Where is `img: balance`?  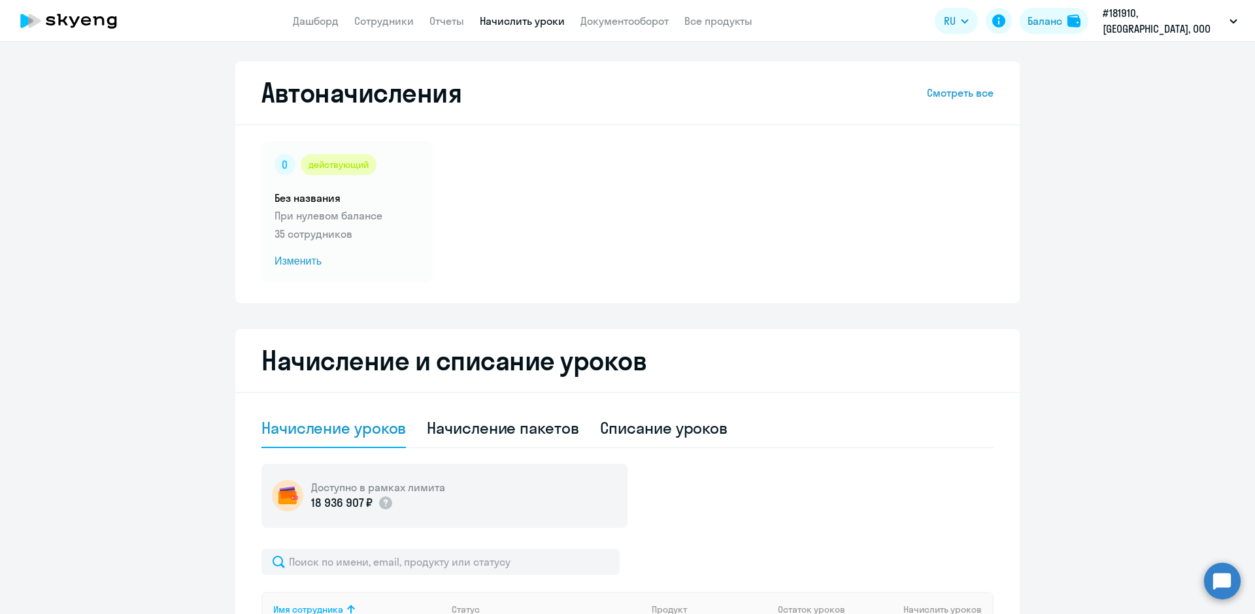 img: balance is located at coordinates (1074, 21).